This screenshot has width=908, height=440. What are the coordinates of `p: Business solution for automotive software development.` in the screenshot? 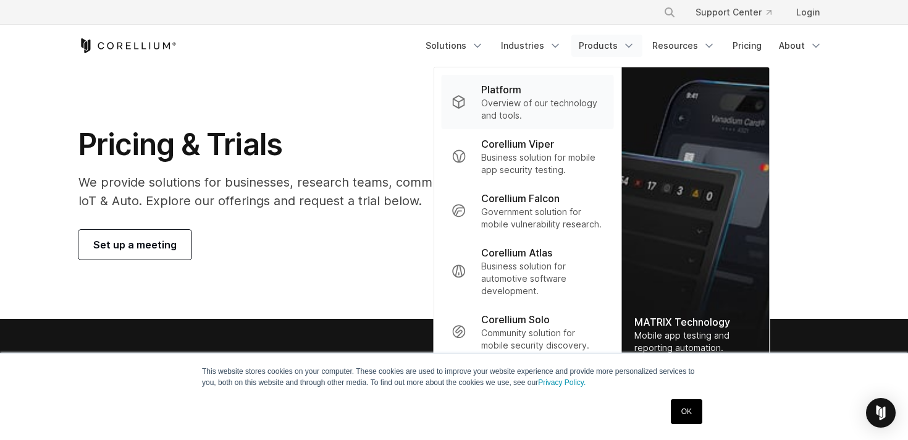 It's located at (542, 278).